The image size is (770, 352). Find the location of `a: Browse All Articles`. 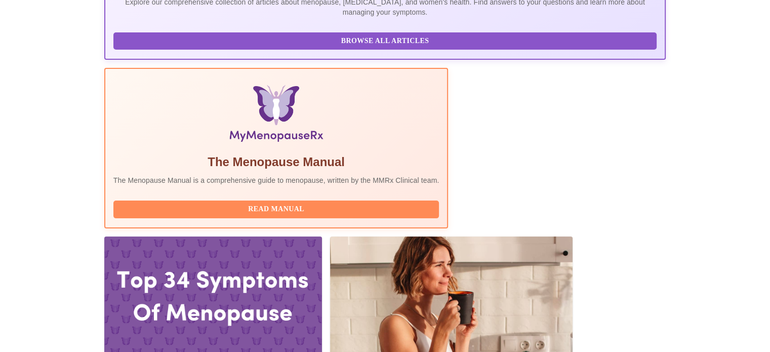

a: Browse All Articles is located at coordinates (386, 40).